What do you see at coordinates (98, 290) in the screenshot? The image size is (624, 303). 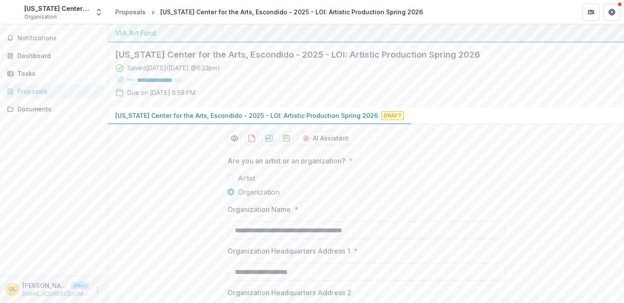 I see `button: More` at bounding box center [98, 290].